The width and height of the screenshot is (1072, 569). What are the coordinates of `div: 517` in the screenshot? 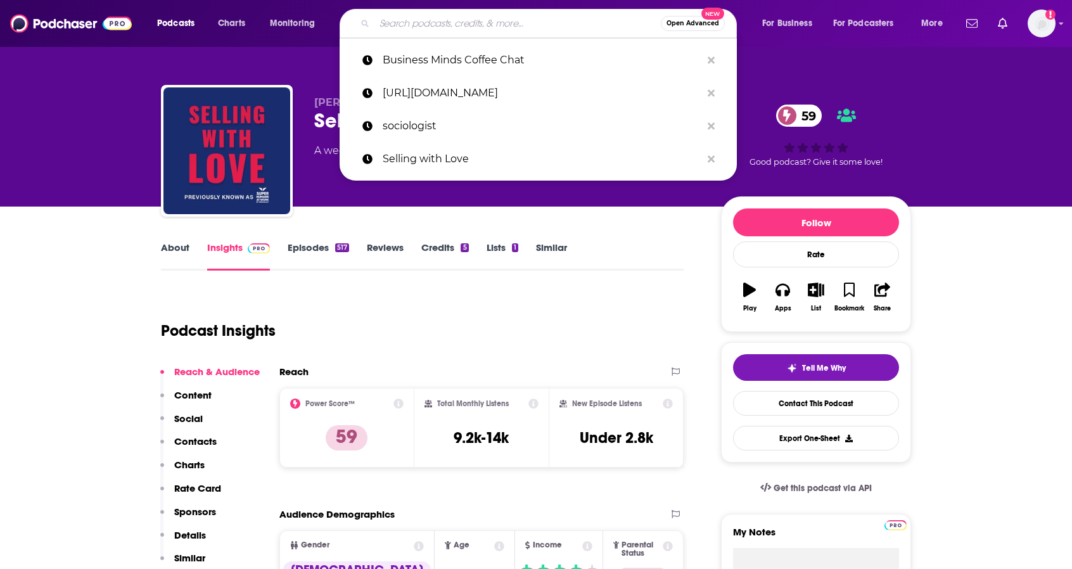 It's located at (342, 248).